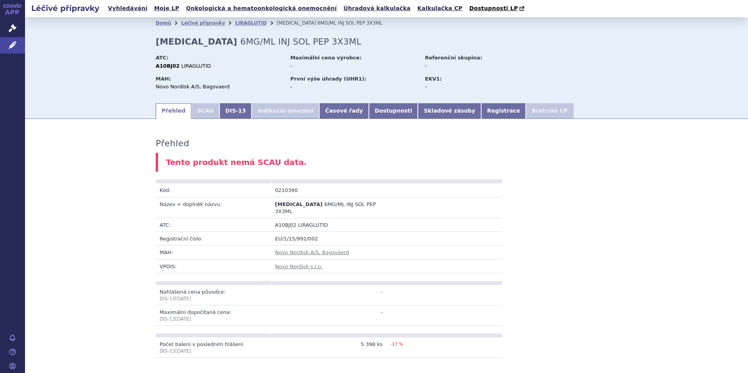 The image size is (748, 373). Describe the element at coordinates (299, 266) in the screenshot. I see `a: Novo Nordisk s.r.o.` at that location.